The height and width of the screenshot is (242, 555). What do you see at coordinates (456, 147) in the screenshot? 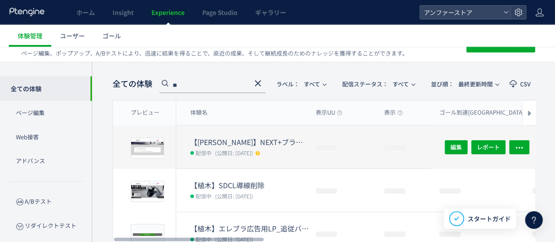
I see `button: 編集` at bounding box center [456, 147].